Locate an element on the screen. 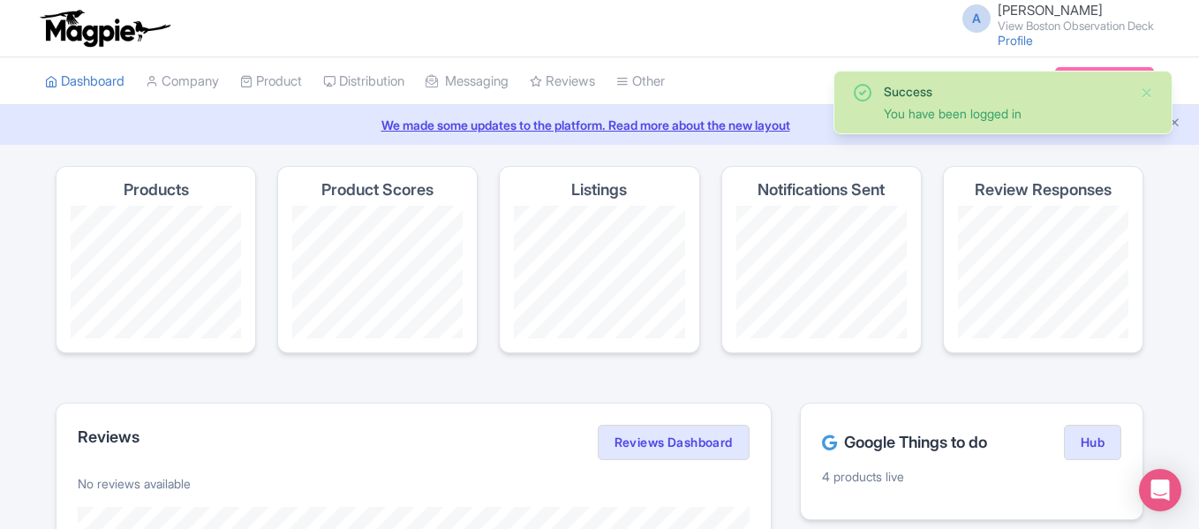 This screenshot has height=529, width=1199. h4: Product Scores is located at coordinates (377, 190).